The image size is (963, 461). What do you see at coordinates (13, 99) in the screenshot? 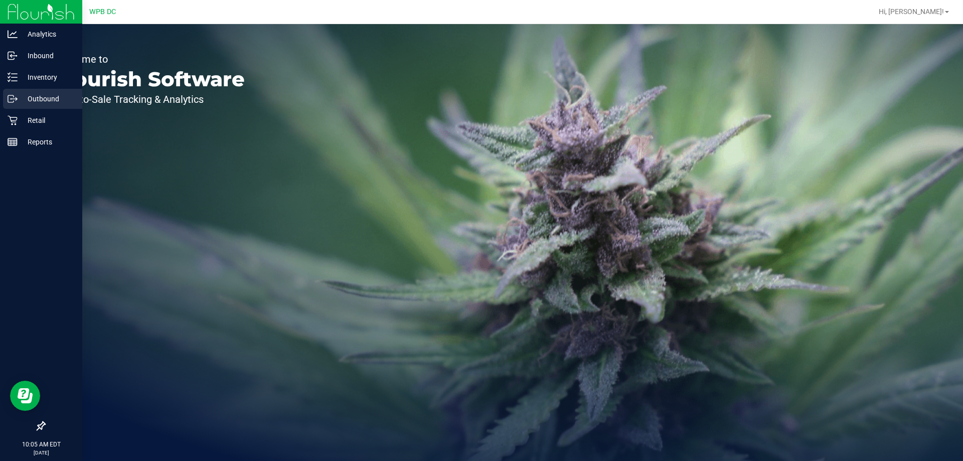
I see `inline-svg: Outbound` at bounding box center [13, 99].